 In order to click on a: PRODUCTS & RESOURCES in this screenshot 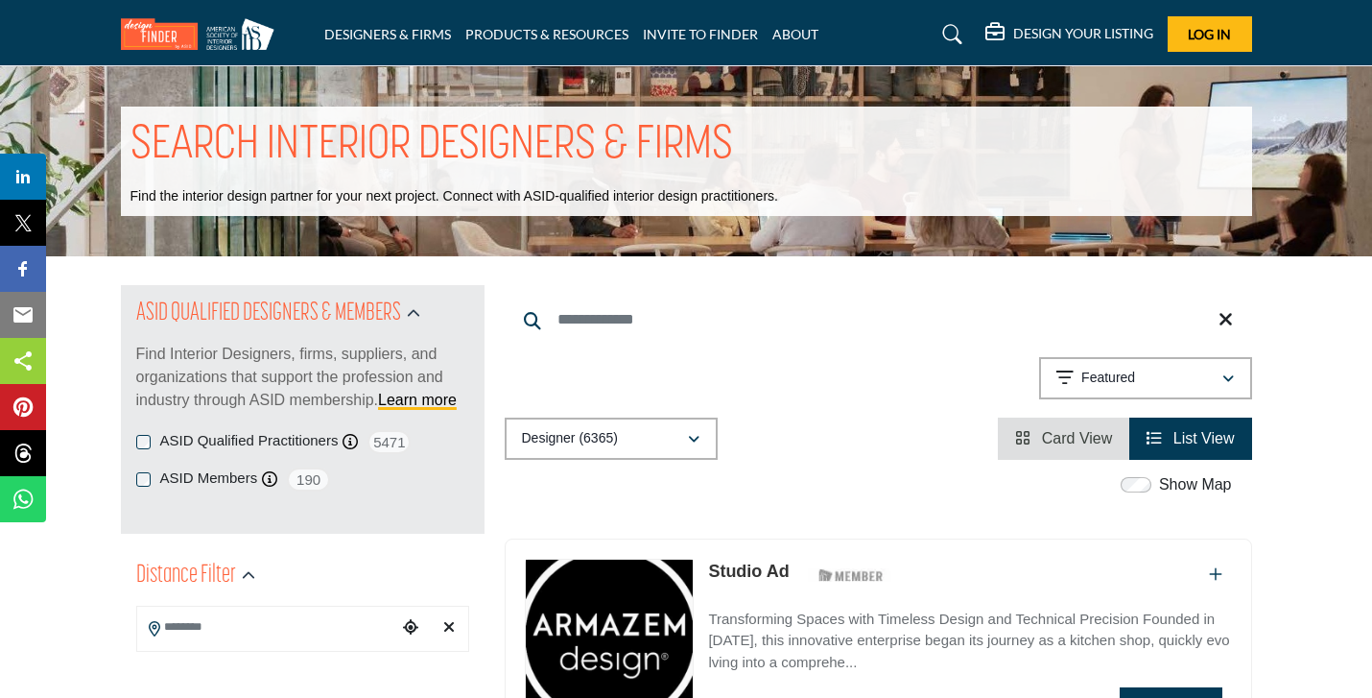, I will do `click(547, 34)`.